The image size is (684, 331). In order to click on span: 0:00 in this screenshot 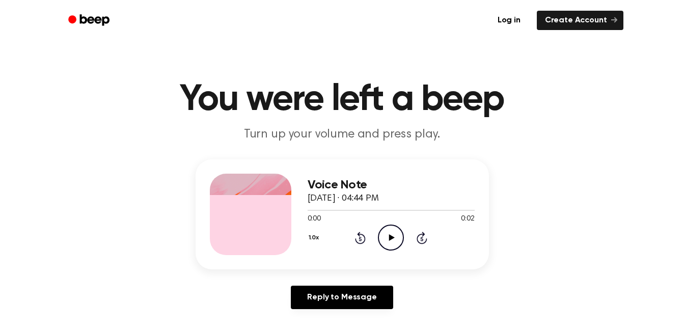, I will do `click(314, 219)`.